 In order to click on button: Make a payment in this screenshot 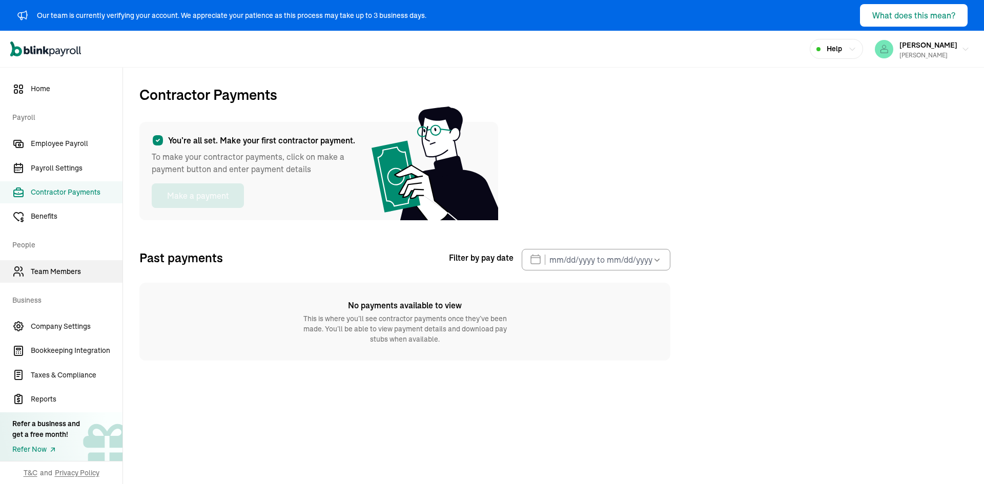, I will do `click(198, 196)`.